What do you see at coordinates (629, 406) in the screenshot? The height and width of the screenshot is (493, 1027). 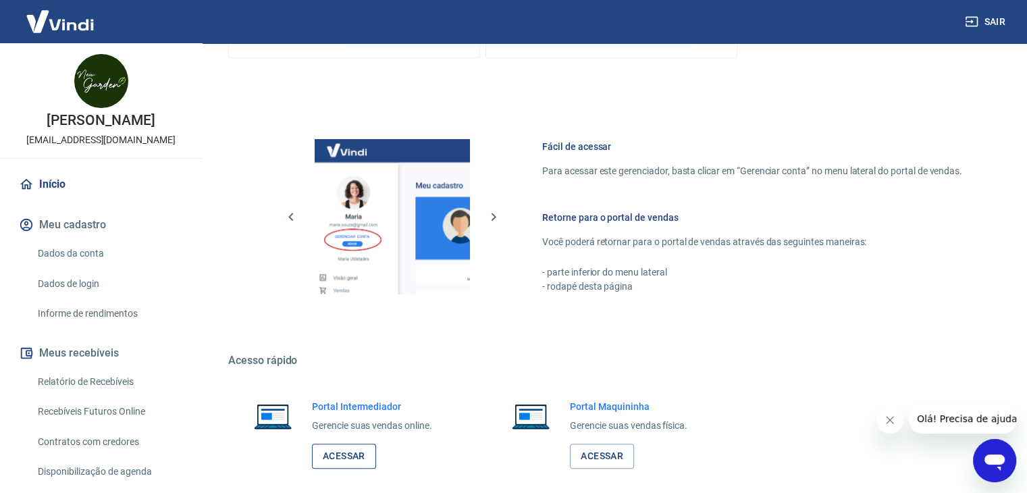 I see `h6: Portal Maquininha` at bounding box center [629, 406].